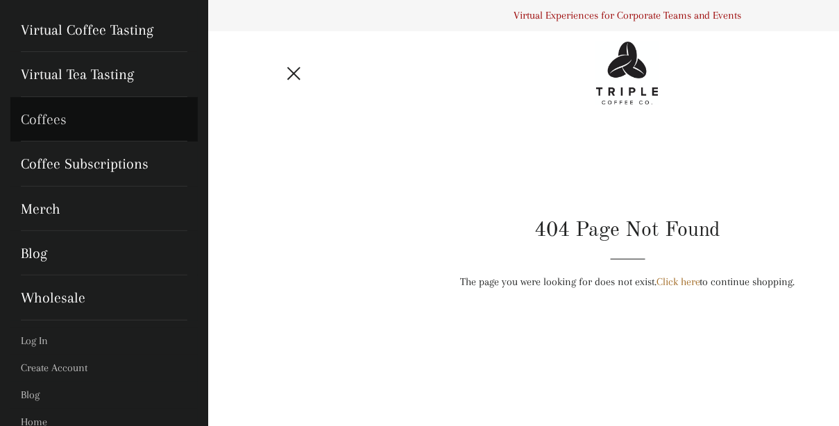 Image resolution: width=839 pixels, height=426 pixels. What do you see at coordinates (104, 30) in the screenshot?
I see `a: Virtual Coffee Tasting` at bounding box center [104, 30].